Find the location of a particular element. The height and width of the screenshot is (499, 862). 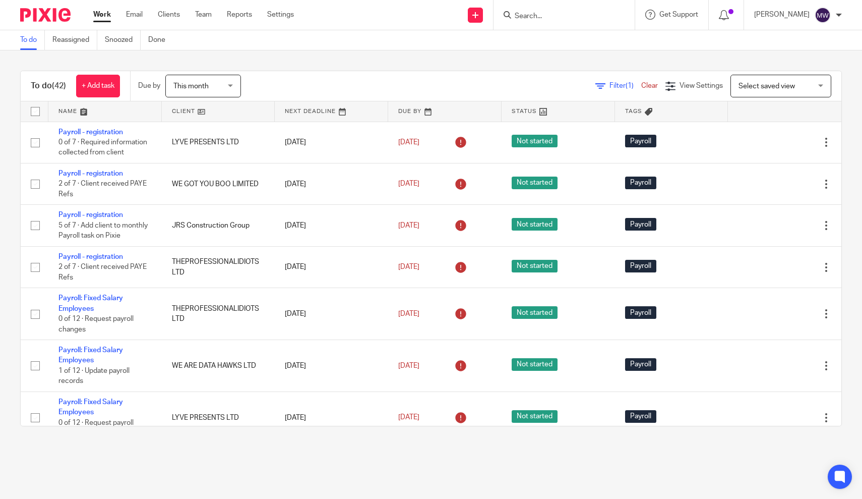

h1: To do is located at coordinates (48, 86).